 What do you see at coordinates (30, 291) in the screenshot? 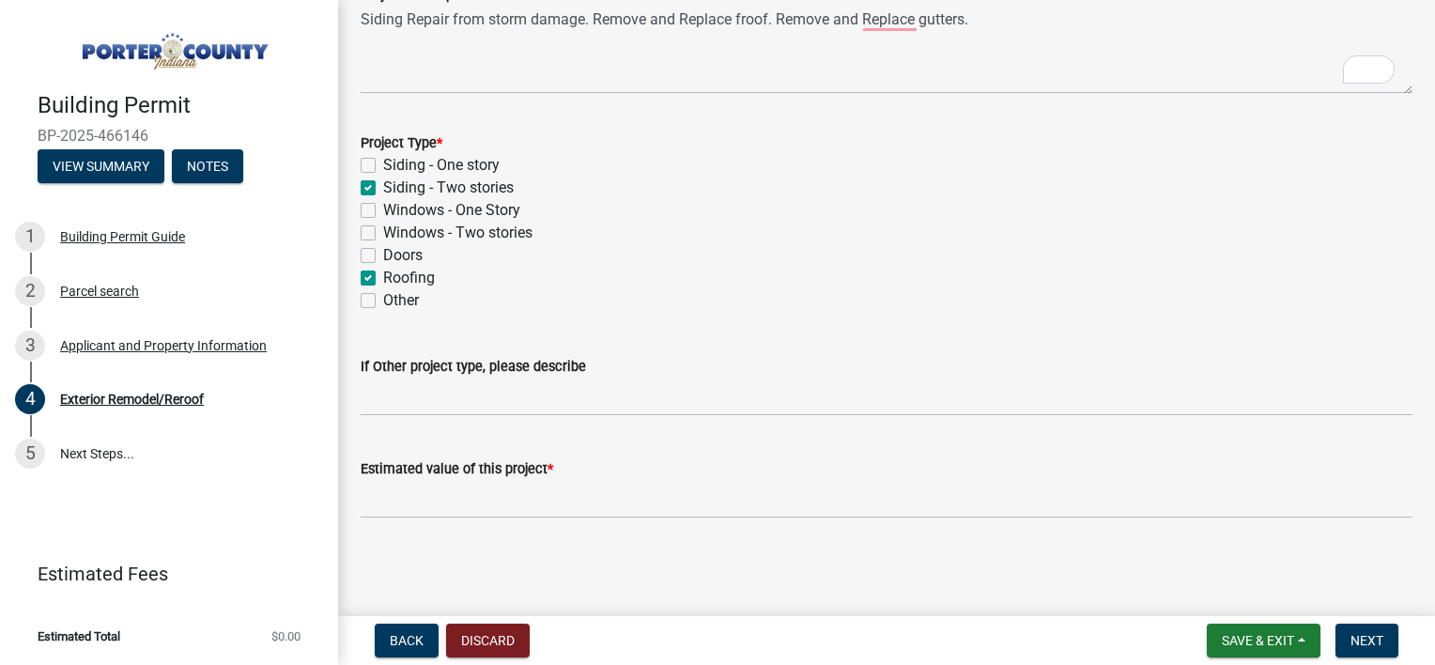
I see `div: 2` at bounding box center [30, 291].